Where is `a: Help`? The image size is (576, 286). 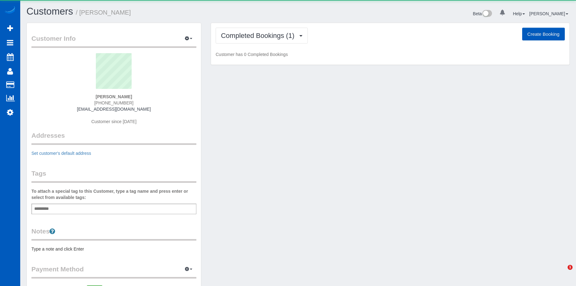
a: Help is located at coordinates (519, 14).